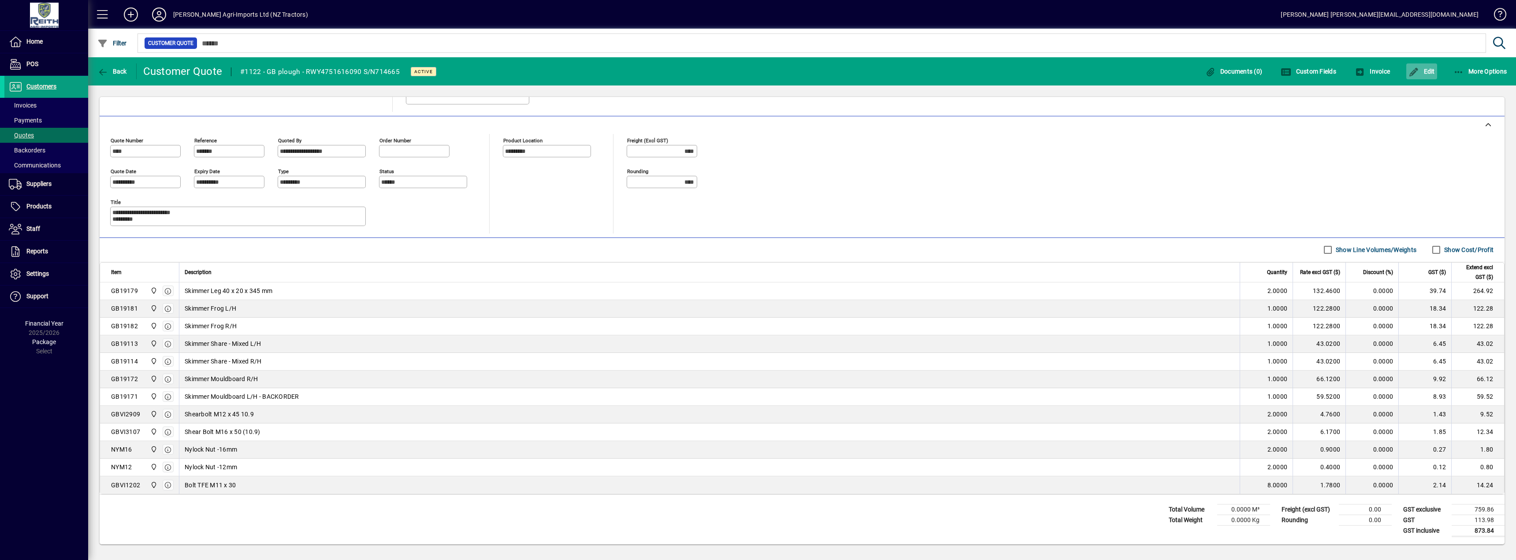  Describe the element at coordinates (37, 274) in the screenshot. I see `span: Settings` at that location.